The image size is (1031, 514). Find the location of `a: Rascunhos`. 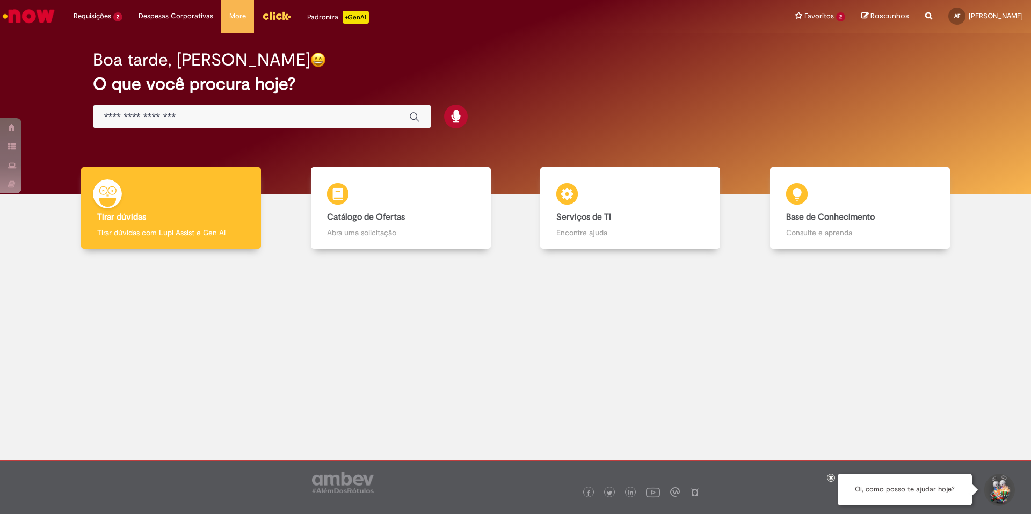

a: Rascunhos is located at coordinates (885, 16).